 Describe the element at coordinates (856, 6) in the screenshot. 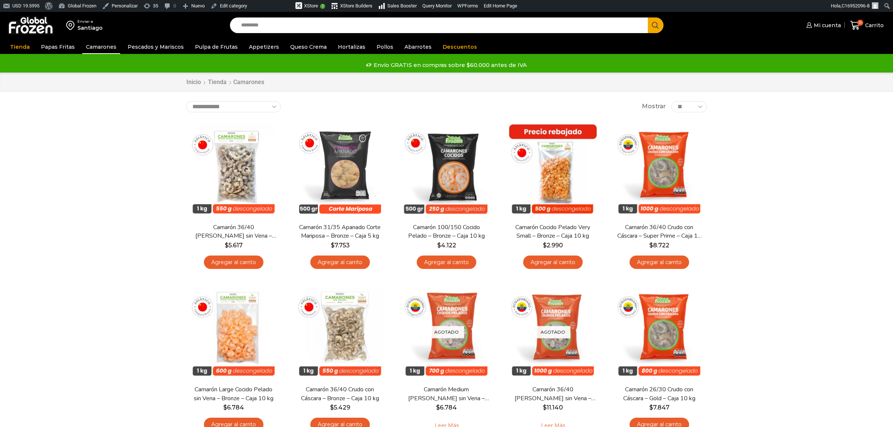

I see `span: C16952096-8` at that location.